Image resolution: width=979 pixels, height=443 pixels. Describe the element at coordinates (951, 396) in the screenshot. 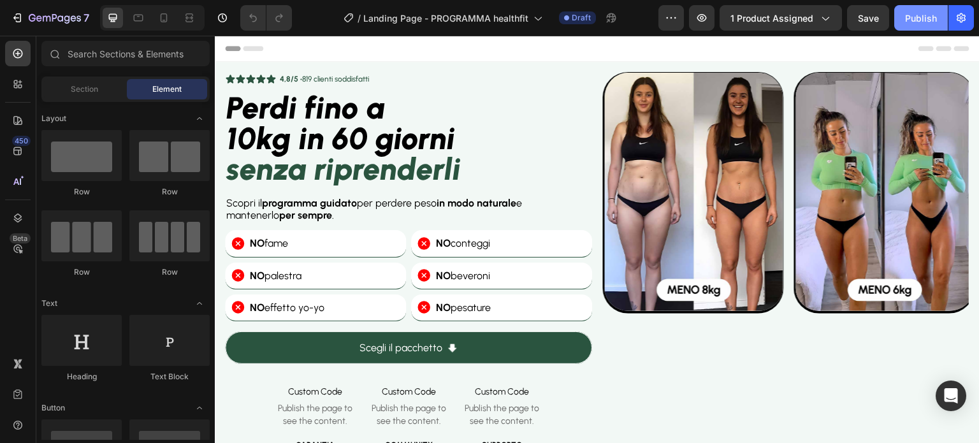

I see `div: Open Intercom Messenger` at that location.